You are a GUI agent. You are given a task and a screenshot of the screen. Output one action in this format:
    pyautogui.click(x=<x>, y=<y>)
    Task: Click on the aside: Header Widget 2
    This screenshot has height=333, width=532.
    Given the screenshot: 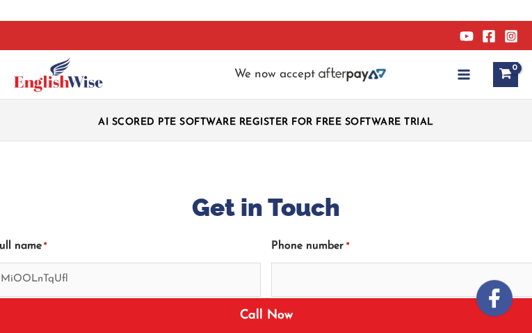 What is the action you would take?
    pyautogui.click(x=310, y=74)
    